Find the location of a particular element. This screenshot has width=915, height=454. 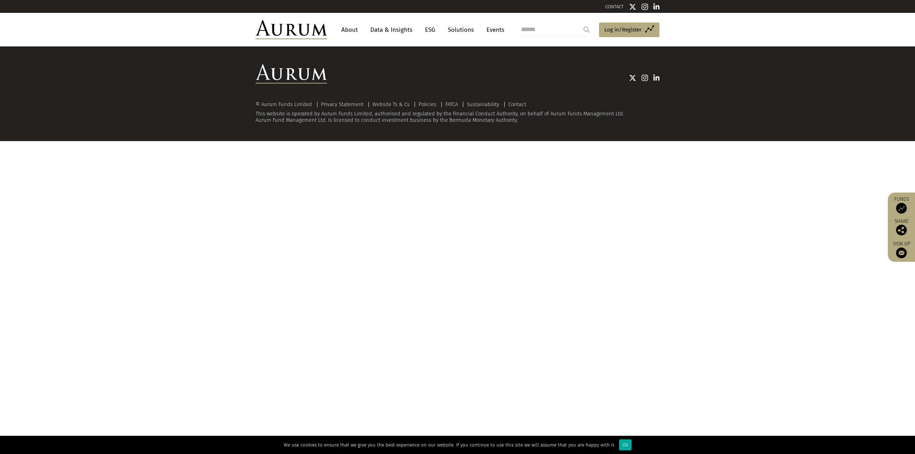

a: Events is located at coordinates (494, 30).